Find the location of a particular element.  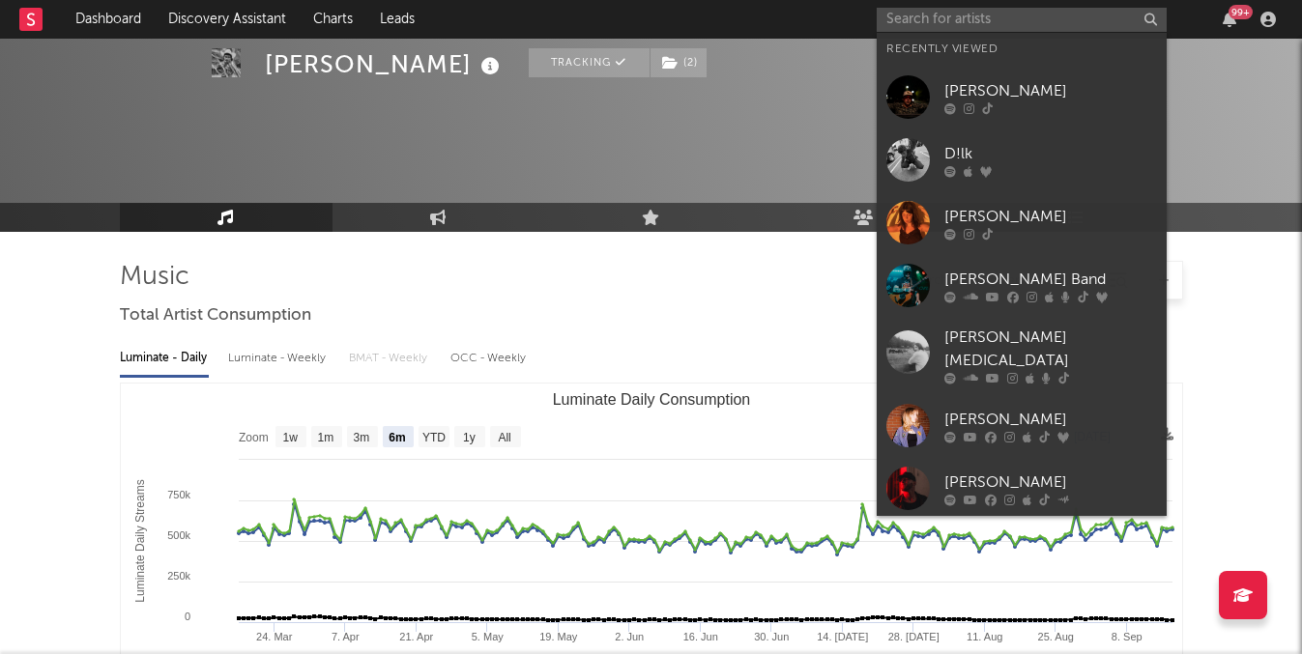

text: 250k is located at coordinates (179, 576).